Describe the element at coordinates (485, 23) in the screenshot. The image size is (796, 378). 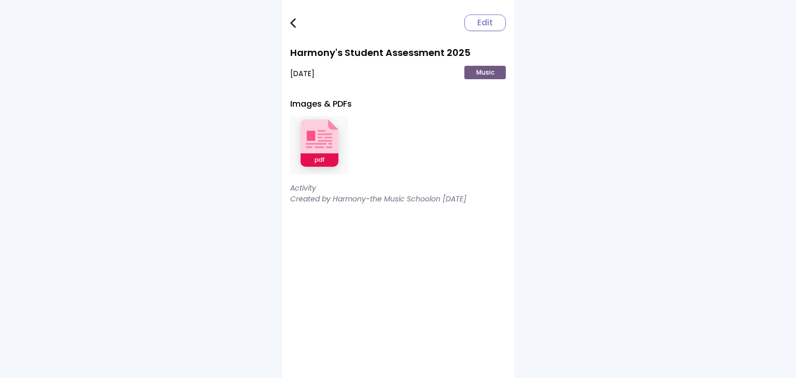
I see `span: Edit` at that location.